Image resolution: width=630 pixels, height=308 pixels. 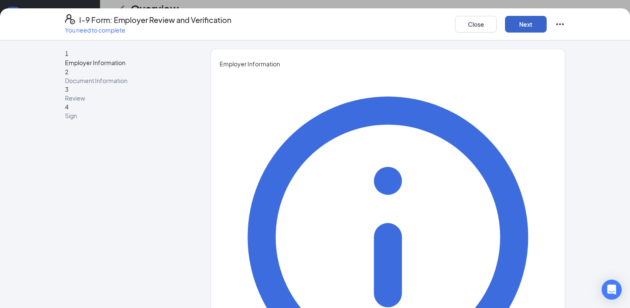 I want to click on span: 2, so click(x=67, y=72).